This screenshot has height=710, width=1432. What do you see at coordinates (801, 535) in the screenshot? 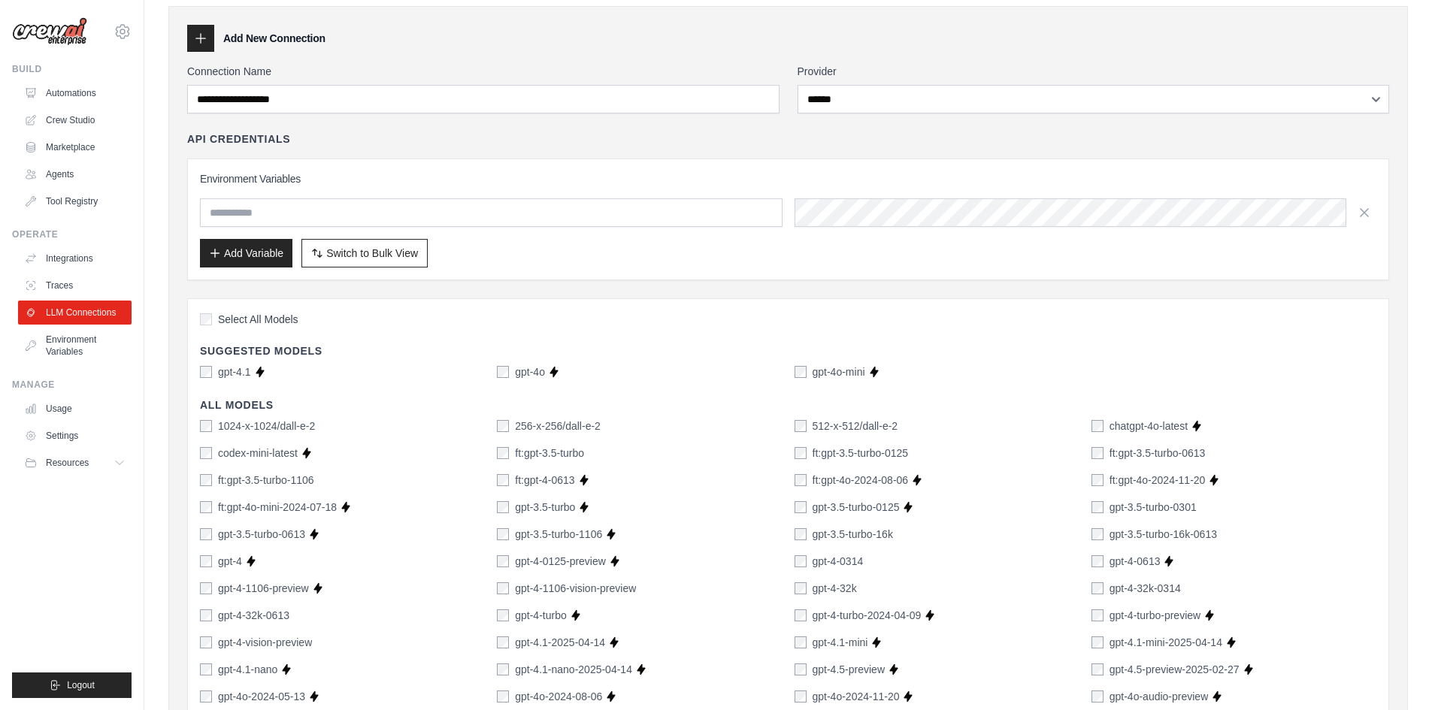
I see `input: gpt-3.5-turbo-16k` at bounding box center [801, 535].